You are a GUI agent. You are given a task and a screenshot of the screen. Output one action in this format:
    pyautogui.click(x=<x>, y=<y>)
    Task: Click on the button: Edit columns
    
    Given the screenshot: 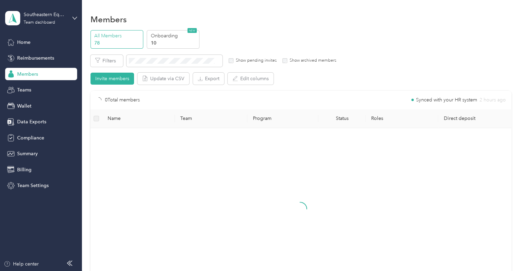 What is the action you would take?
    pyautogui.click(x=250, y=78)
    